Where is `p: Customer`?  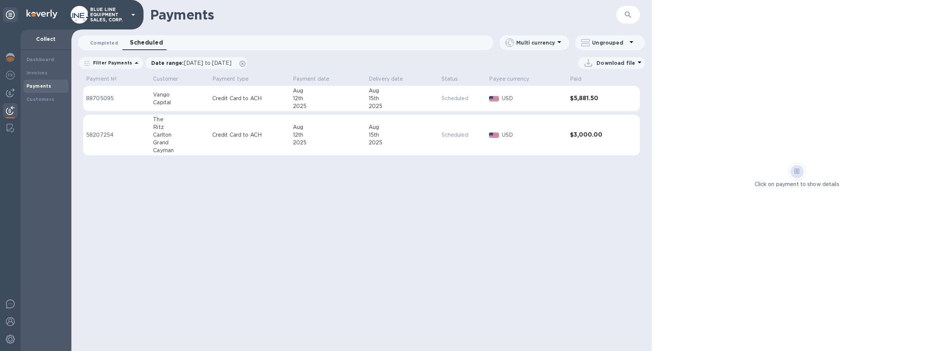
p: Customer is located at coordinates (166, 79).